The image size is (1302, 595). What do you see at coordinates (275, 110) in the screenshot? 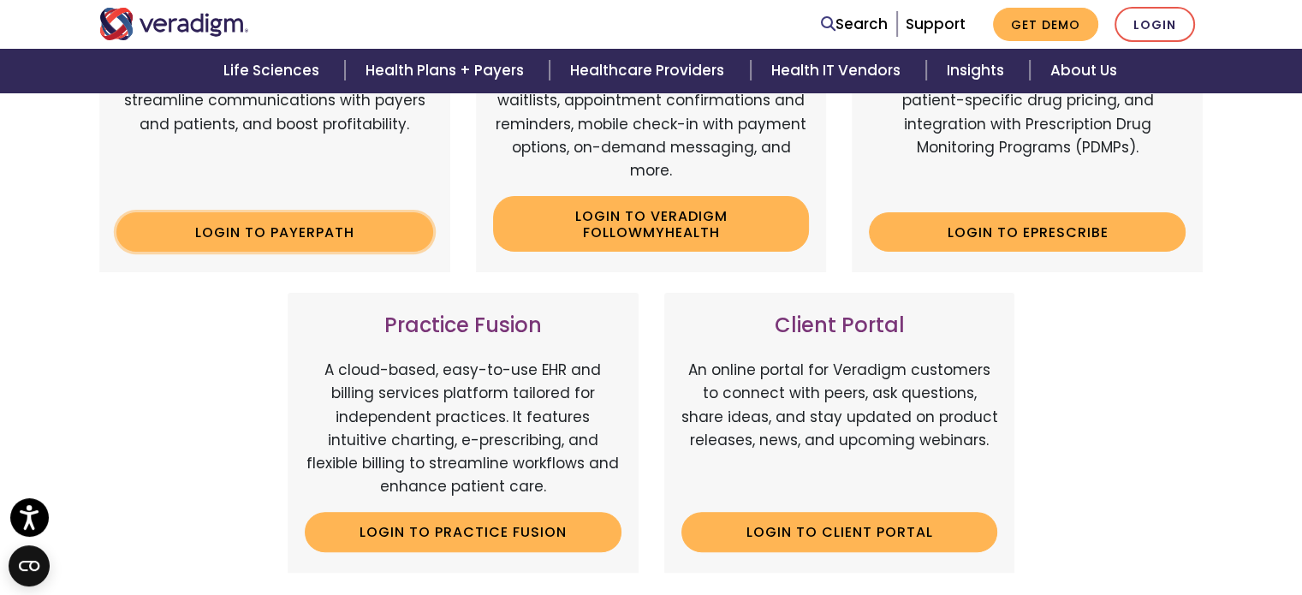
I see `p: Web-based, user-friendly solutions that help providers and practice administrators enhance revenu...` at bounding box center [275, 110].